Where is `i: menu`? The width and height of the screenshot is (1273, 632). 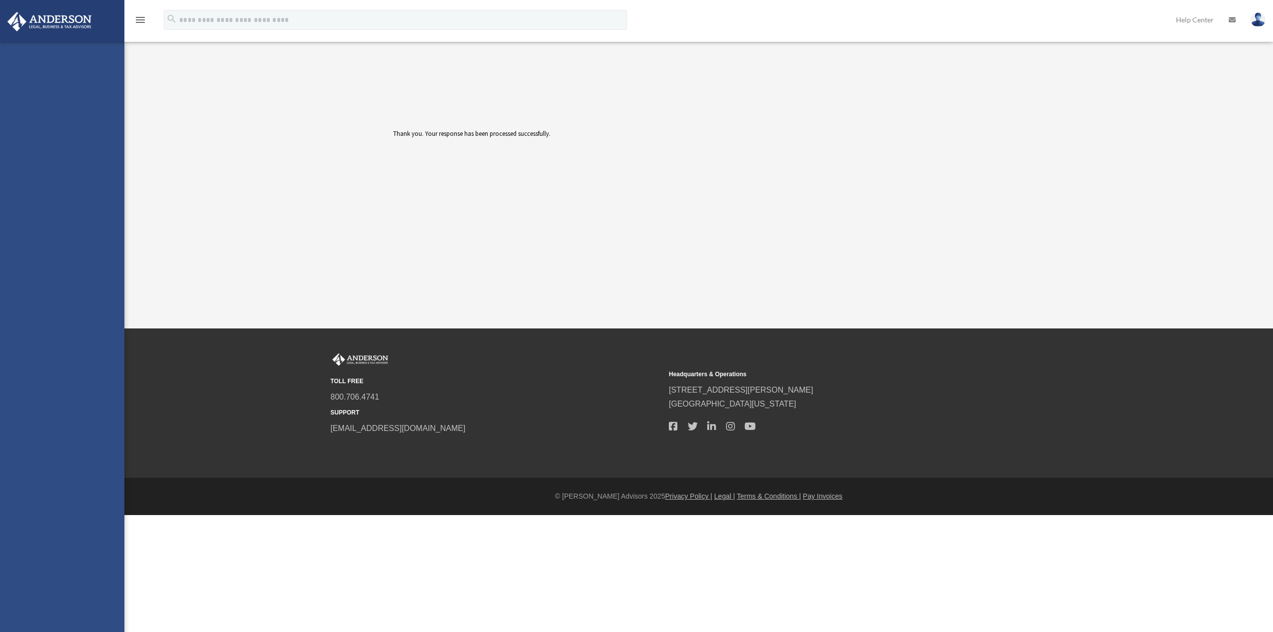
i: menu is located at coordinates (140, 20).